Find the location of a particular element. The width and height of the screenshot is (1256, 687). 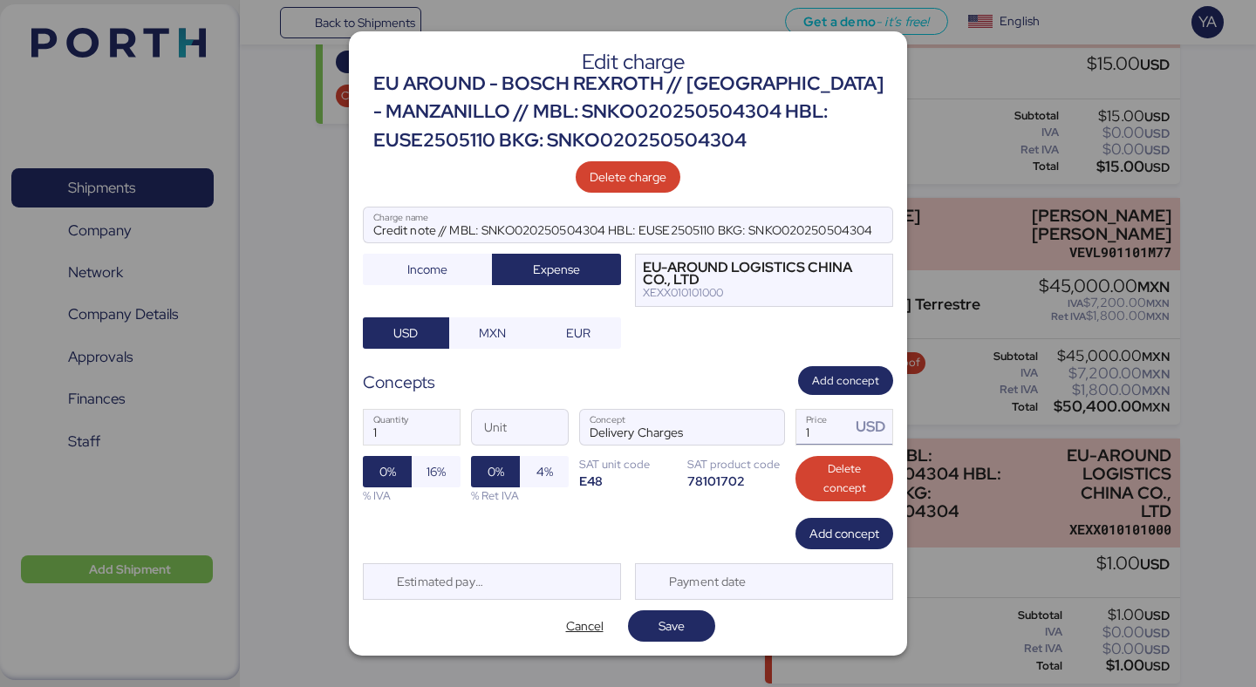

span: Income is located at coordinates (428, 270).